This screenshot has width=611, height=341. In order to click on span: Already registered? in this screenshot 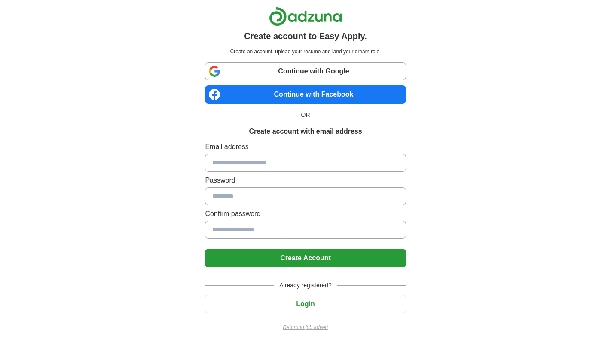, I will do `click(305, 285)`.